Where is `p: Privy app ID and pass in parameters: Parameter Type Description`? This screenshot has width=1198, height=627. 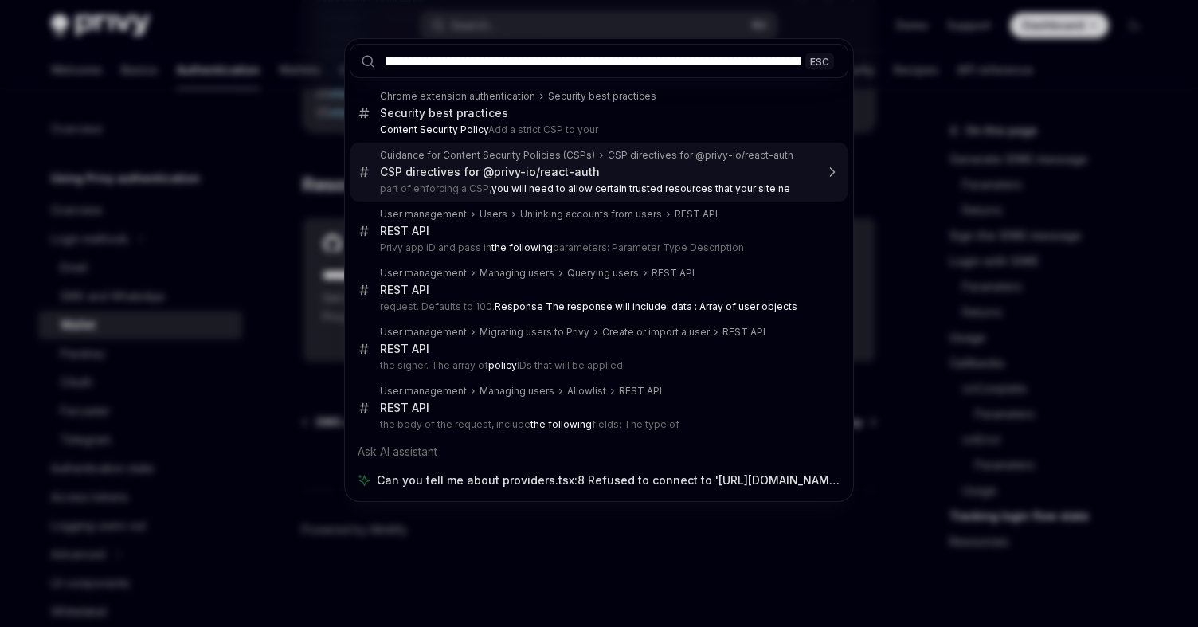 p: Privy app ID and pass in parameters: Parameter Type Description is located at coordinates (598, 248).